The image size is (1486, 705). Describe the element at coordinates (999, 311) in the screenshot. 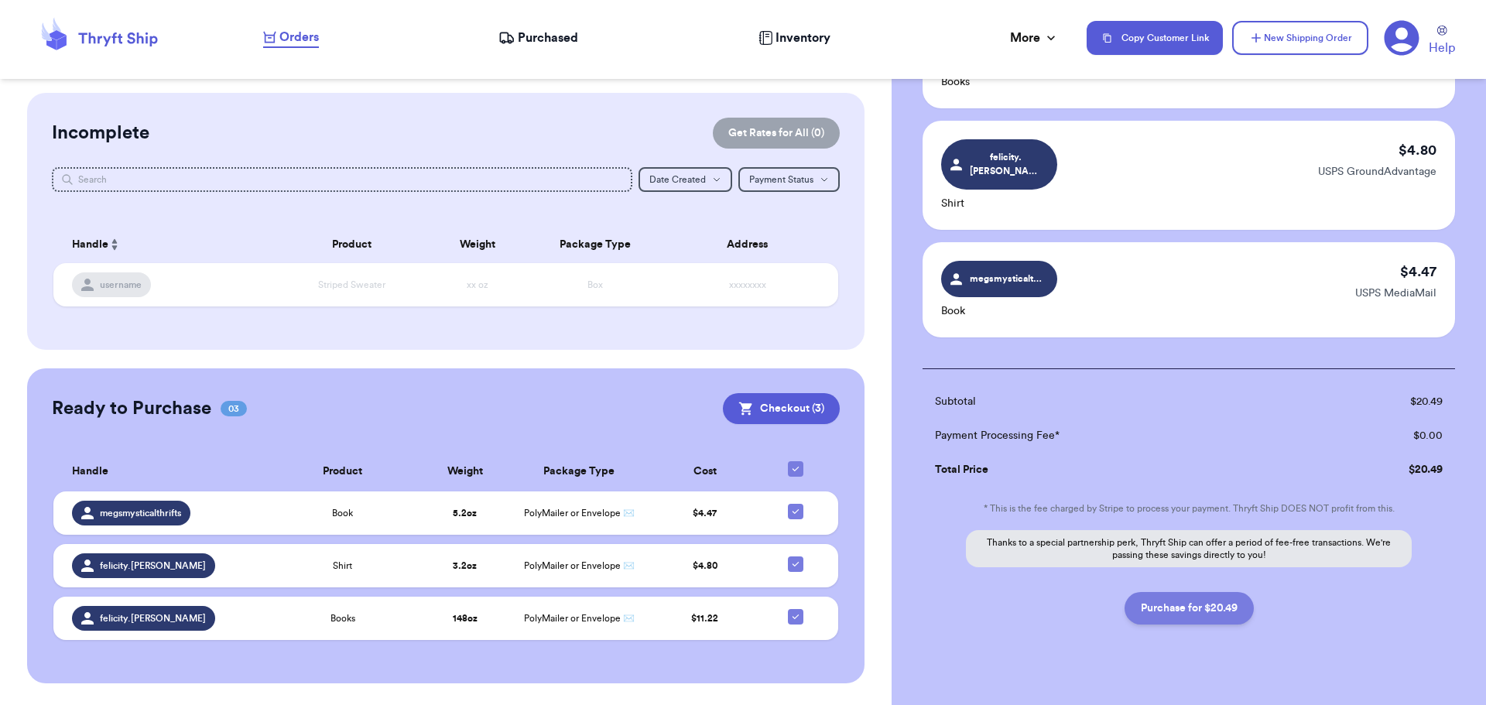

I see `p: Book` at that location.